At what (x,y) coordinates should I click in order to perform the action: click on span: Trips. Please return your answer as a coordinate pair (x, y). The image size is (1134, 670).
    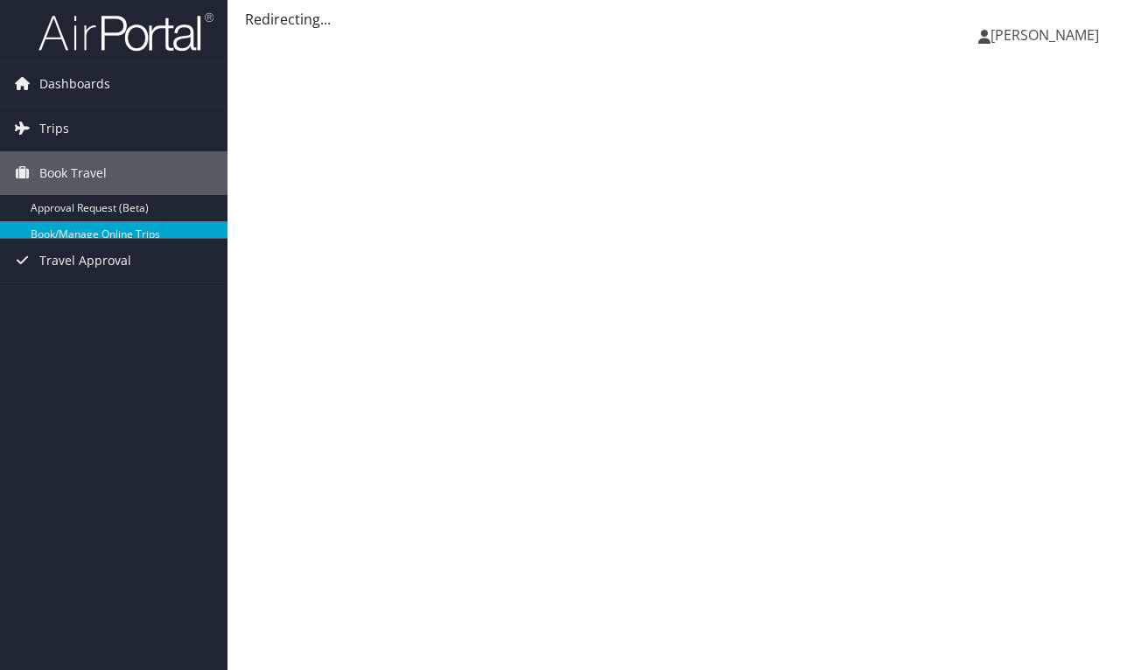
    Looking at the image, I should click on (54, 129).